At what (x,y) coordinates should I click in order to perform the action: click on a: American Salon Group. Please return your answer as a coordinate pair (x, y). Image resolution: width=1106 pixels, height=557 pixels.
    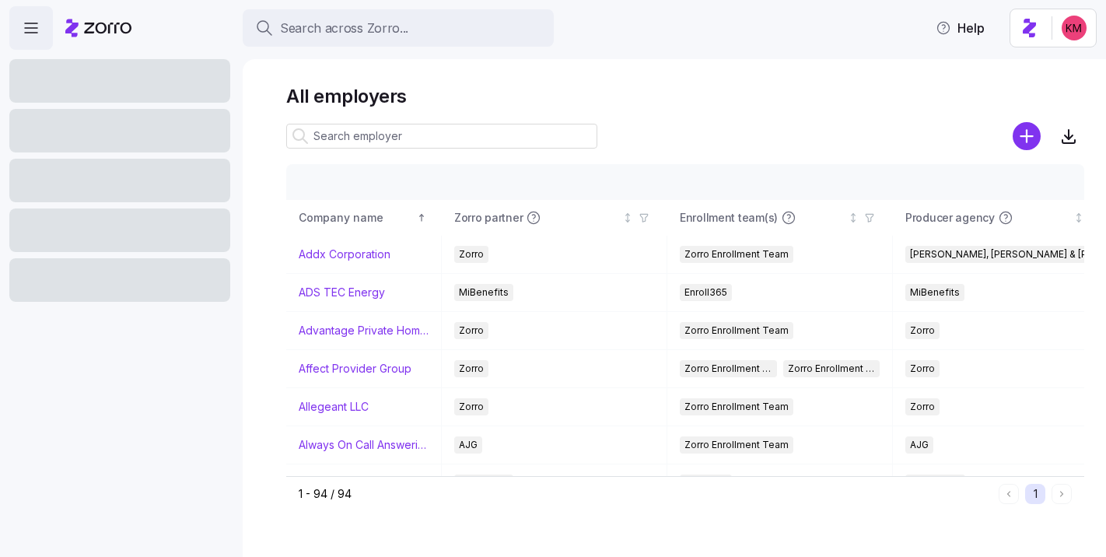
    Looking at the image, I should click on (356, 483).